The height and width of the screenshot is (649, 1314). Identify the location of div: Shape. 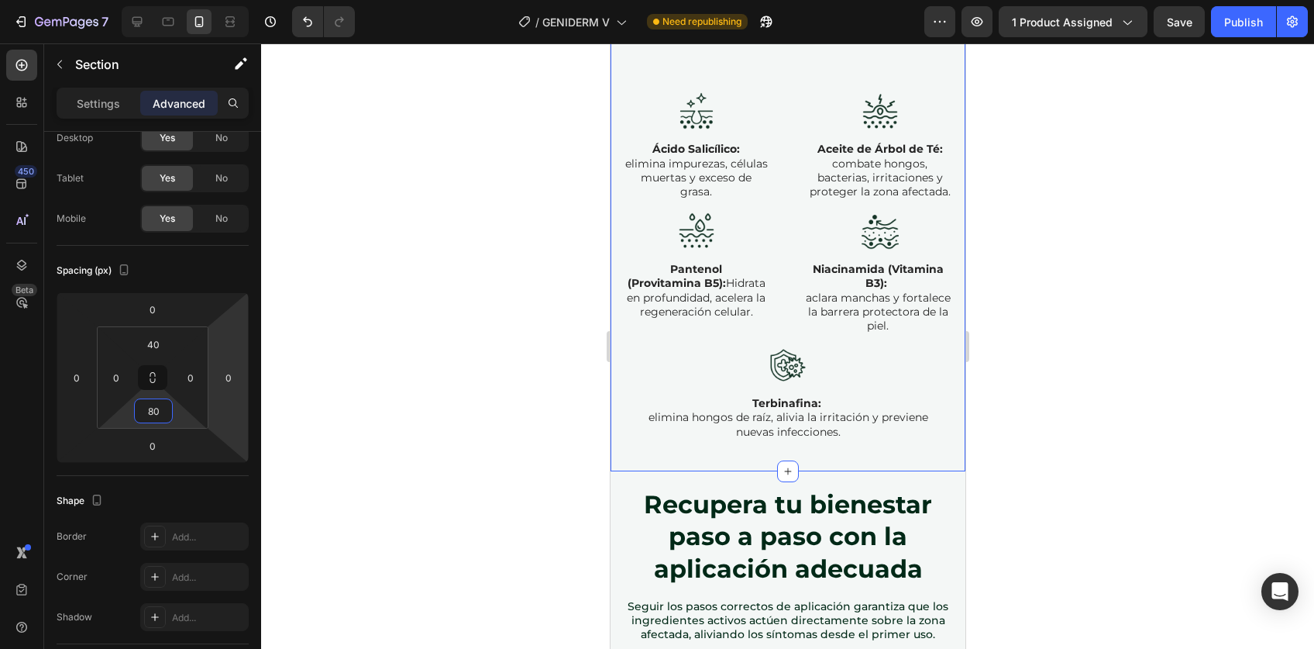
(81, 501).